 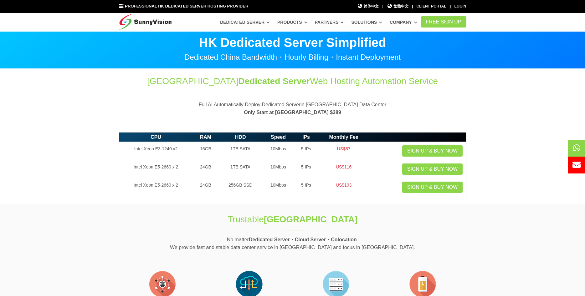 I want to click on span: 简体中文, so click(x=368, y=6).